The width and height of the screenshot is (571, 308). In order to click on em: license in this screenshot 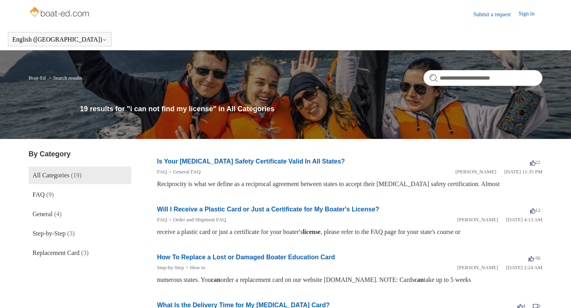, I will do `click(311, 232)`.